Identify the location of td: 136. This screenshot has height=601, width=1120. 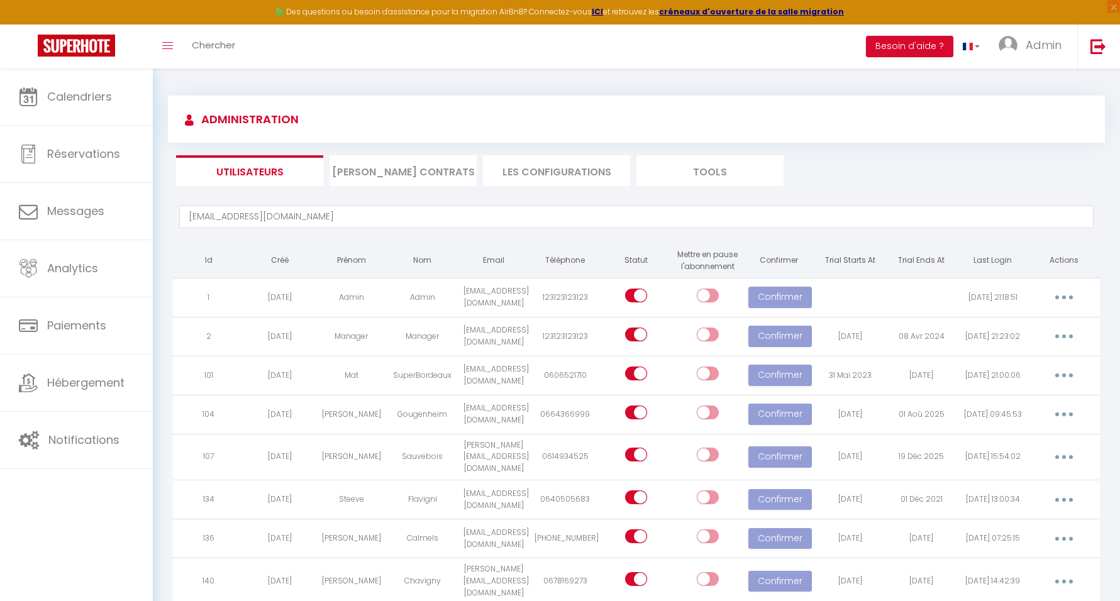
(208, 539).